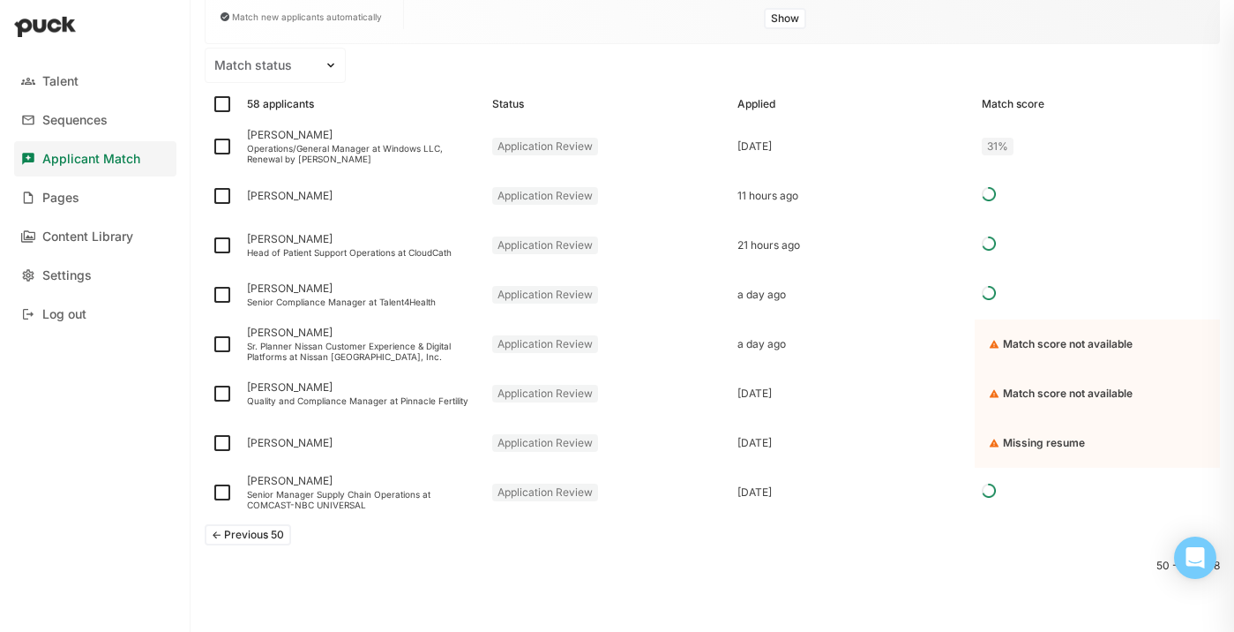 The image size is (1234, 632). I want to click on a: Content Library, so click(95, 236).